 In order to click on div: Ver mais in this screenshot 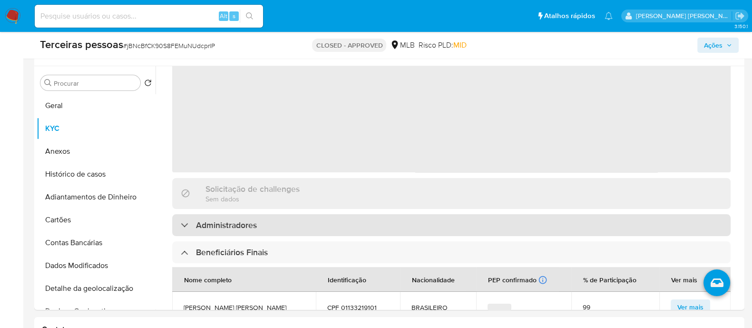, I will do `click(684, 279)`.